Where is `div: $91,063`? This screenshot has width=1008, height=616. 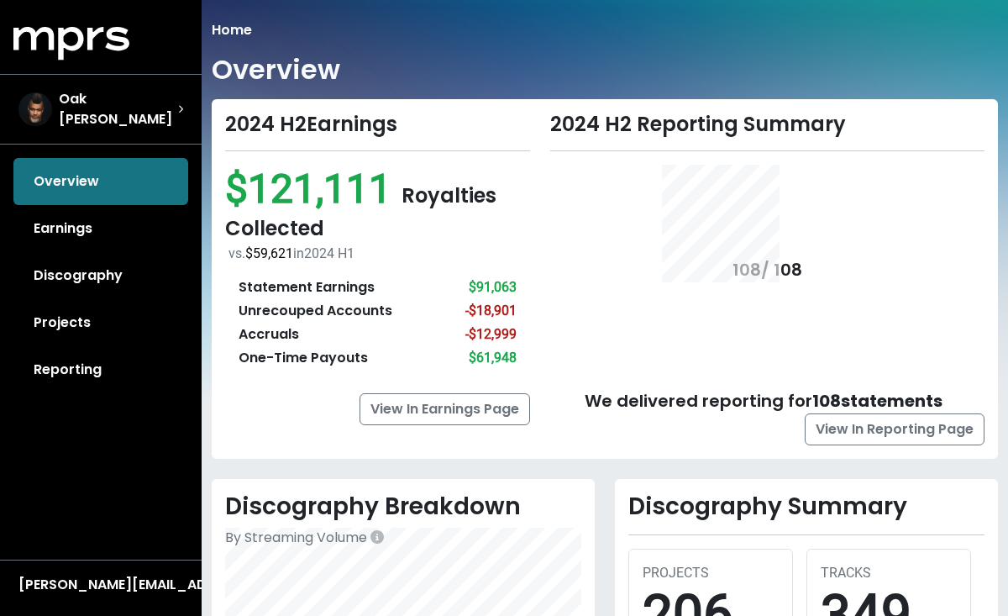 div: $91,063 is located at coordinates (492, 287).